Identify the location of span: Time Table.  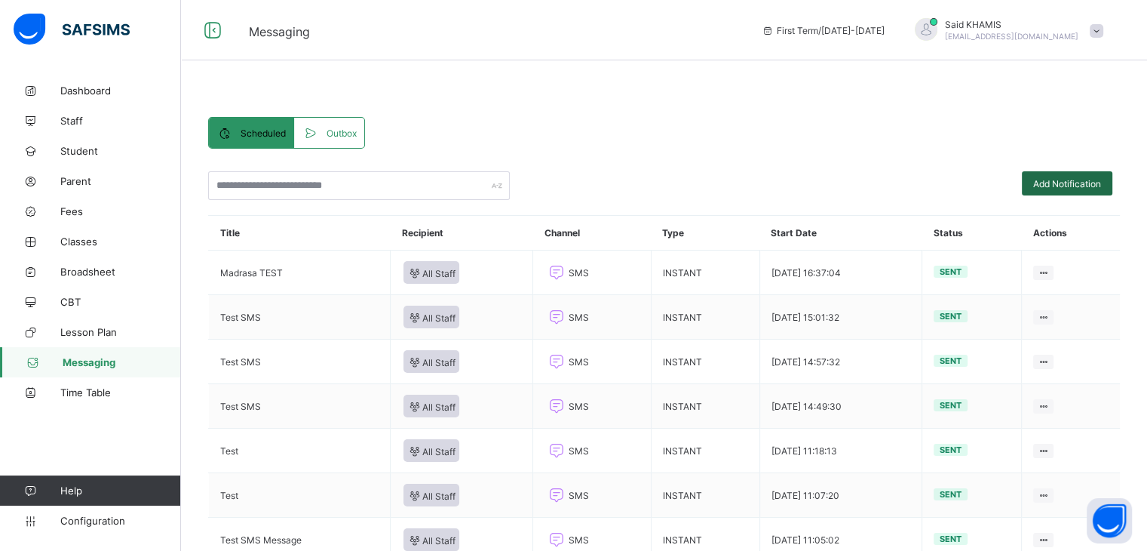
(121, 392).